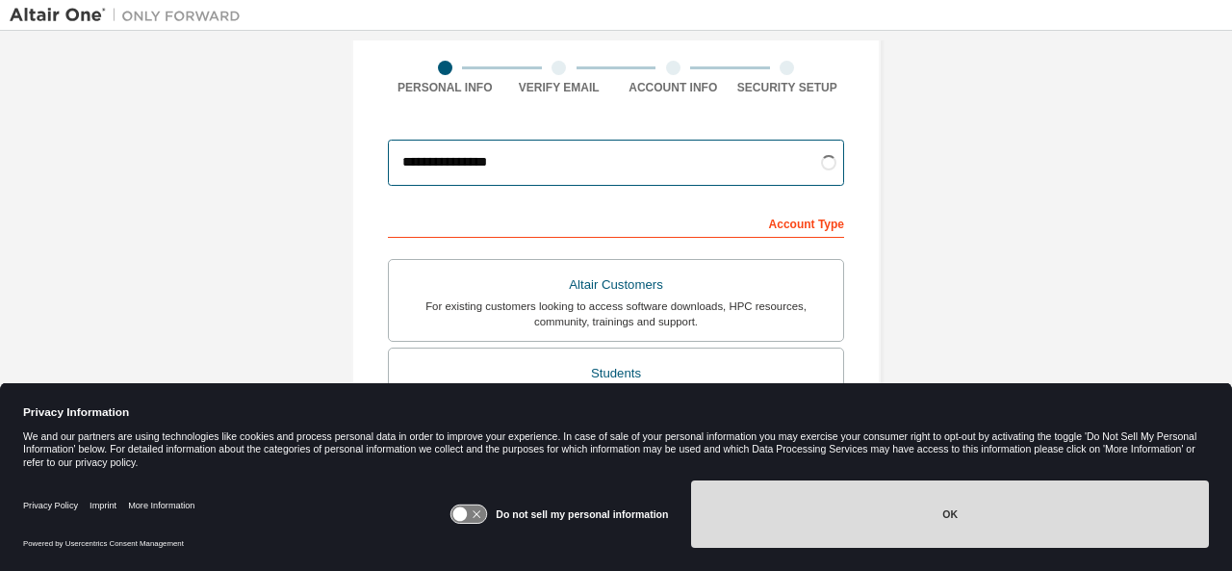  What do you see at coordinates (788, 88) in the screenshot?
I see `div: Security Setup` at bounding box center [788, 88].